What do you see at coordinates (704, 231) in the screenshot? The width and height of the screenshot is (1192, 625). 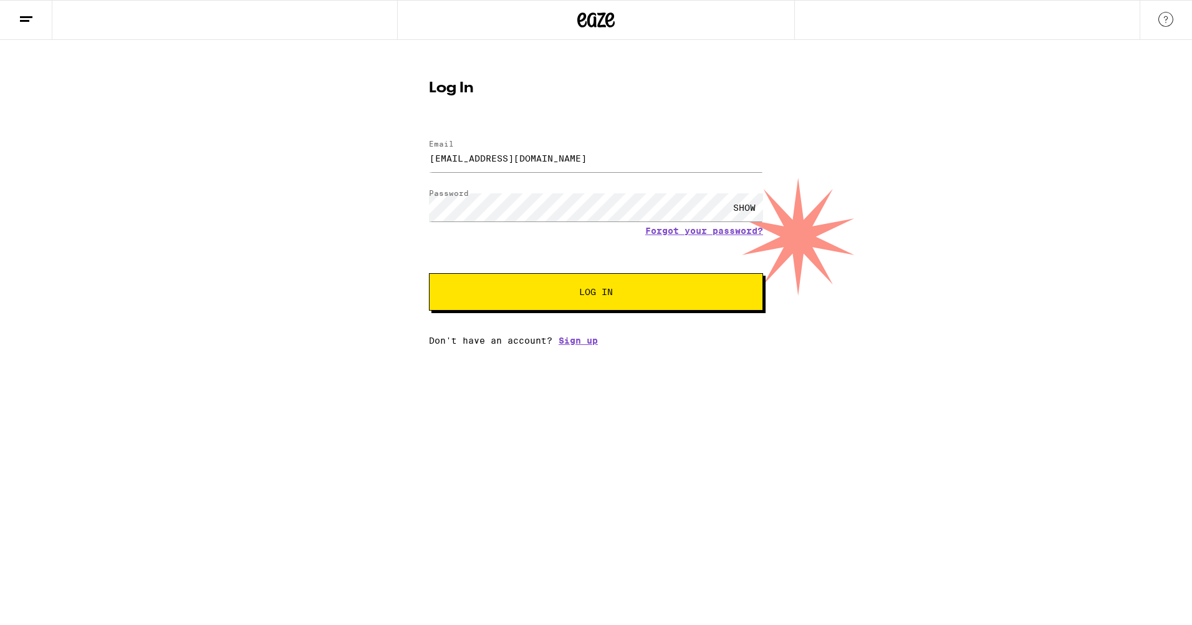 I see `a: Forgot your password?` at bounding box center [704, 231].